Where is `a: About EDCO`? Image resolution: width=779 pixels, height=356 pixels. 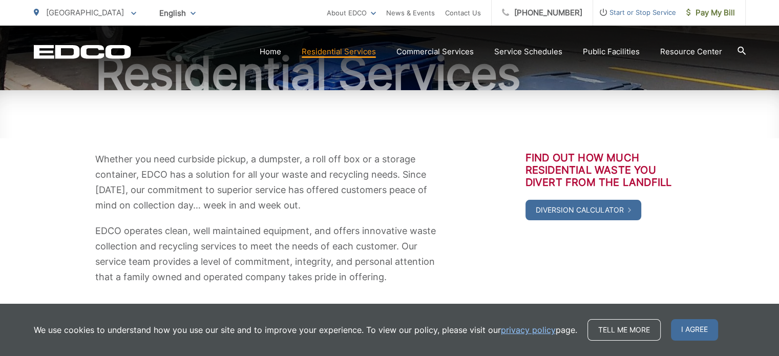
a: About EDCO is located at coordinates (351, 13).